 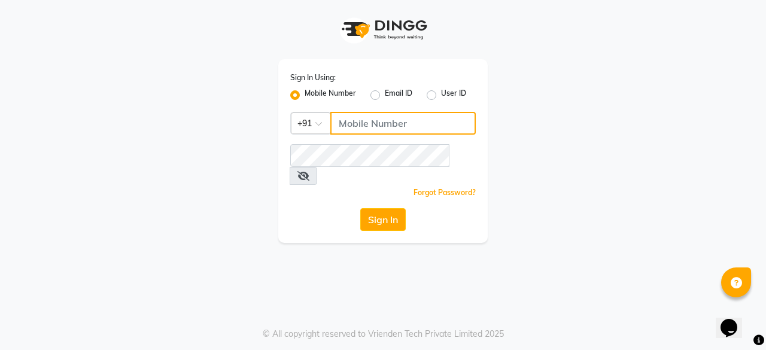 I want to click on label: Mobile Number, so click(x=330, y=95).